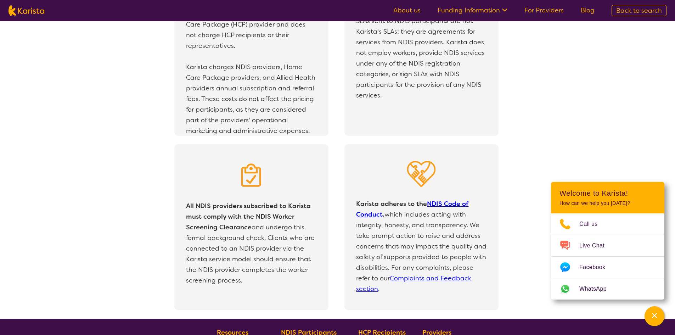 The width and height of the screenshot is (675, 335). What do you see at coordinates (422, 174) in the screenshot?
I see `img: Heart in Hand icon` at bounding box center [422, 174].